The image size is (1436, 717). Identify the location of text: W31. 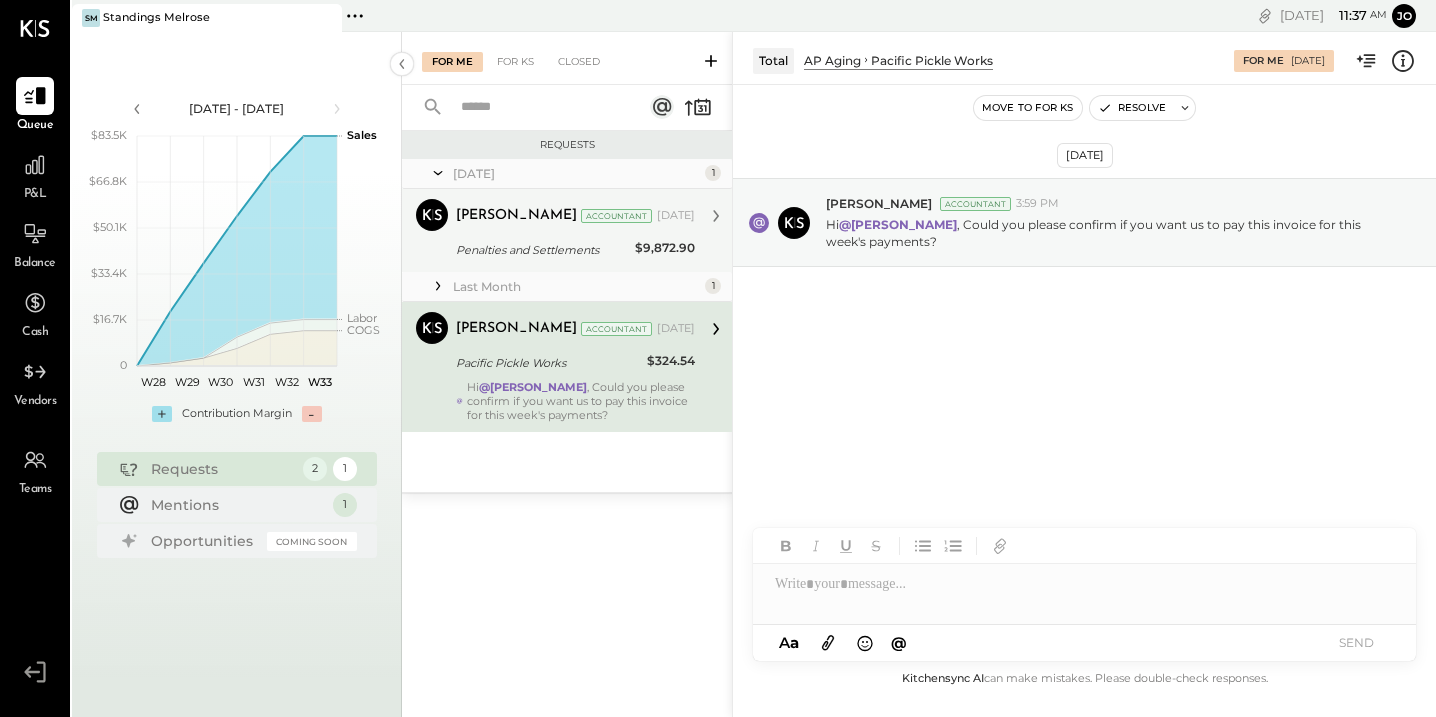
(253, 382).